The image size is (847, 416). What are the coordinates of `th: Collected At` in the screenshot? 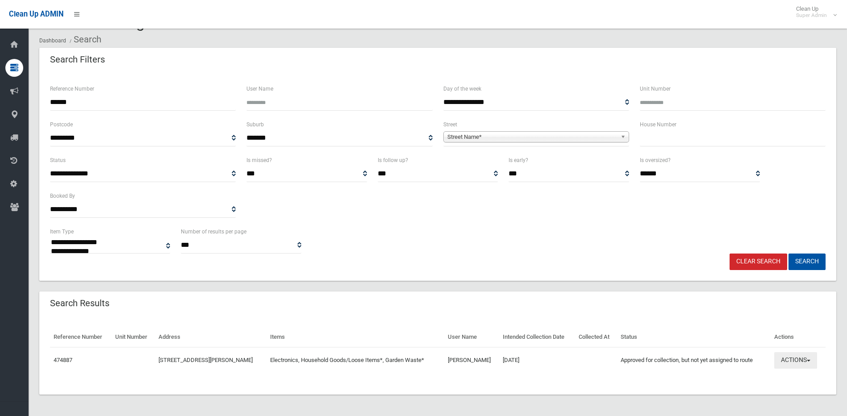 It's located at (596, 337).